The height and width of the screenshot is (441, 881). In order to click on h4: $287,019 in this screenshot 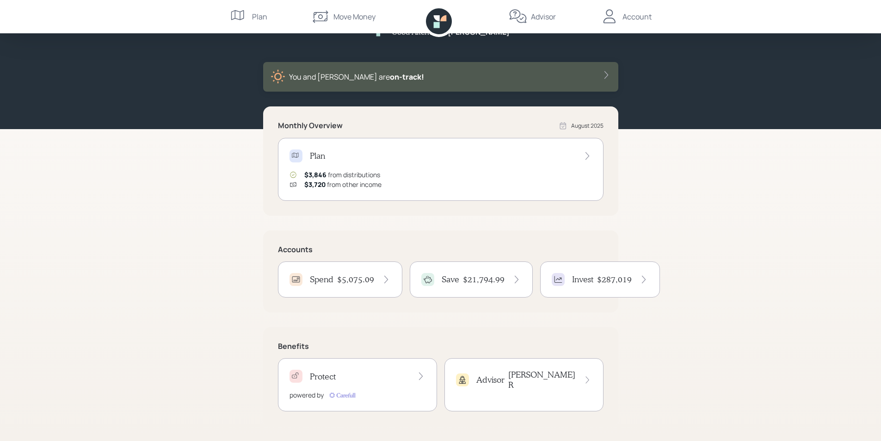, I will do `click(614, 279)`.